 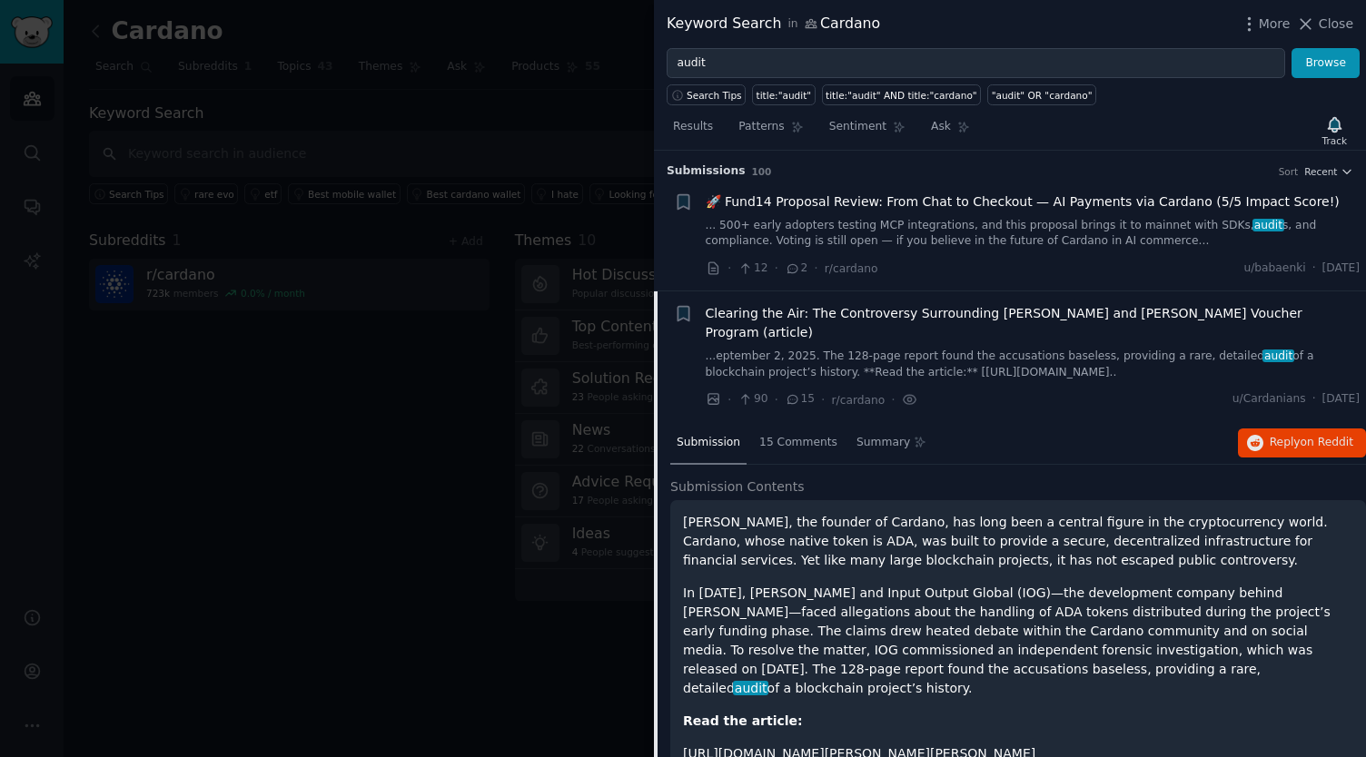 I want to click on a: title:"audit" AND title:"cardano", so click(x=902, y=94).